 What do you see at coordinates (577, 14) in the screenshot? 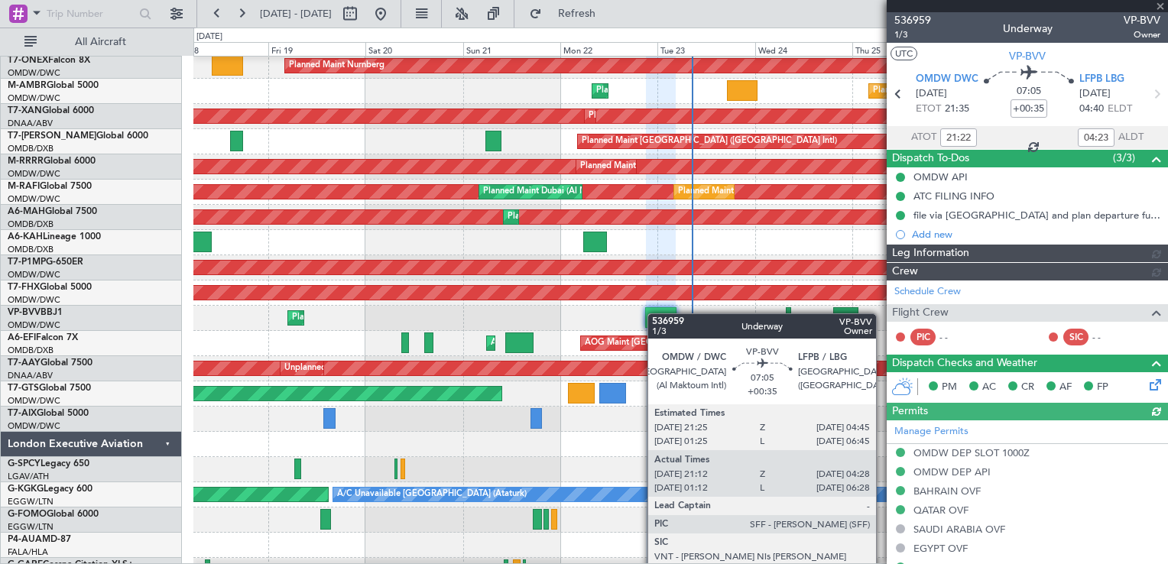
I see `span: Refresh` at bounding box center [577, 14].